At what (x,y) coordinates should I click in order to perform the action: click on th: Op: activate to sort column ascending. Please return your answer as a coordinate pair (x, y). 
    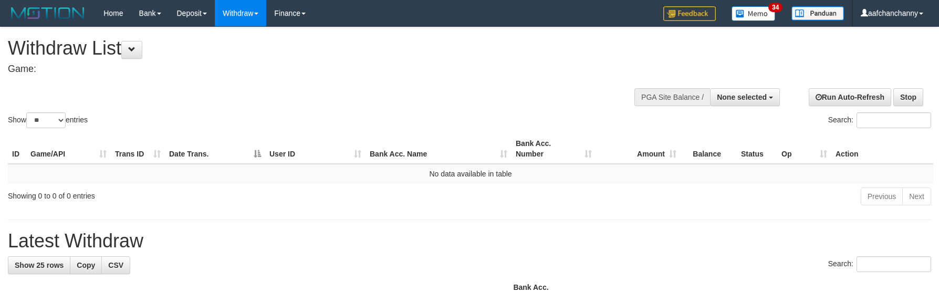
    Looking at the image, I should click on (804, 149).